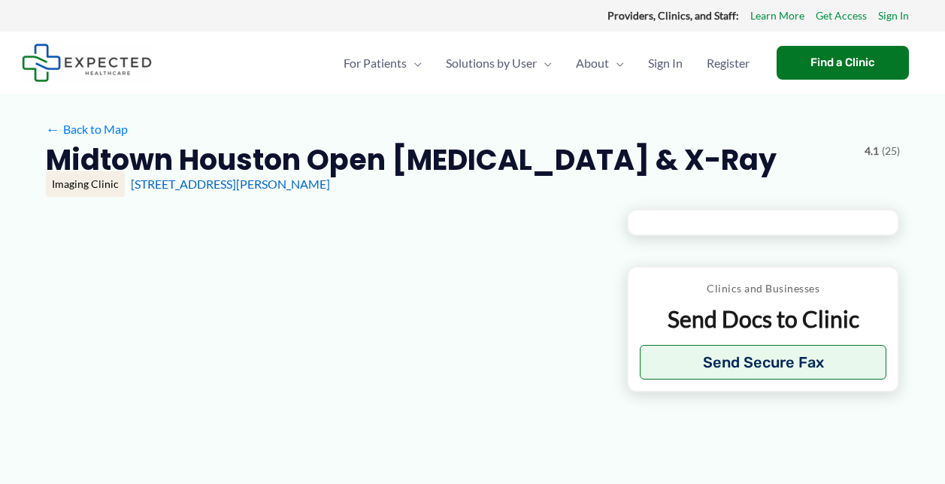 Image resolution: width=945 pixels, height=484 pixels. I want to click on strong: Providers, Clinics, and Staff:, so click(673, 15).